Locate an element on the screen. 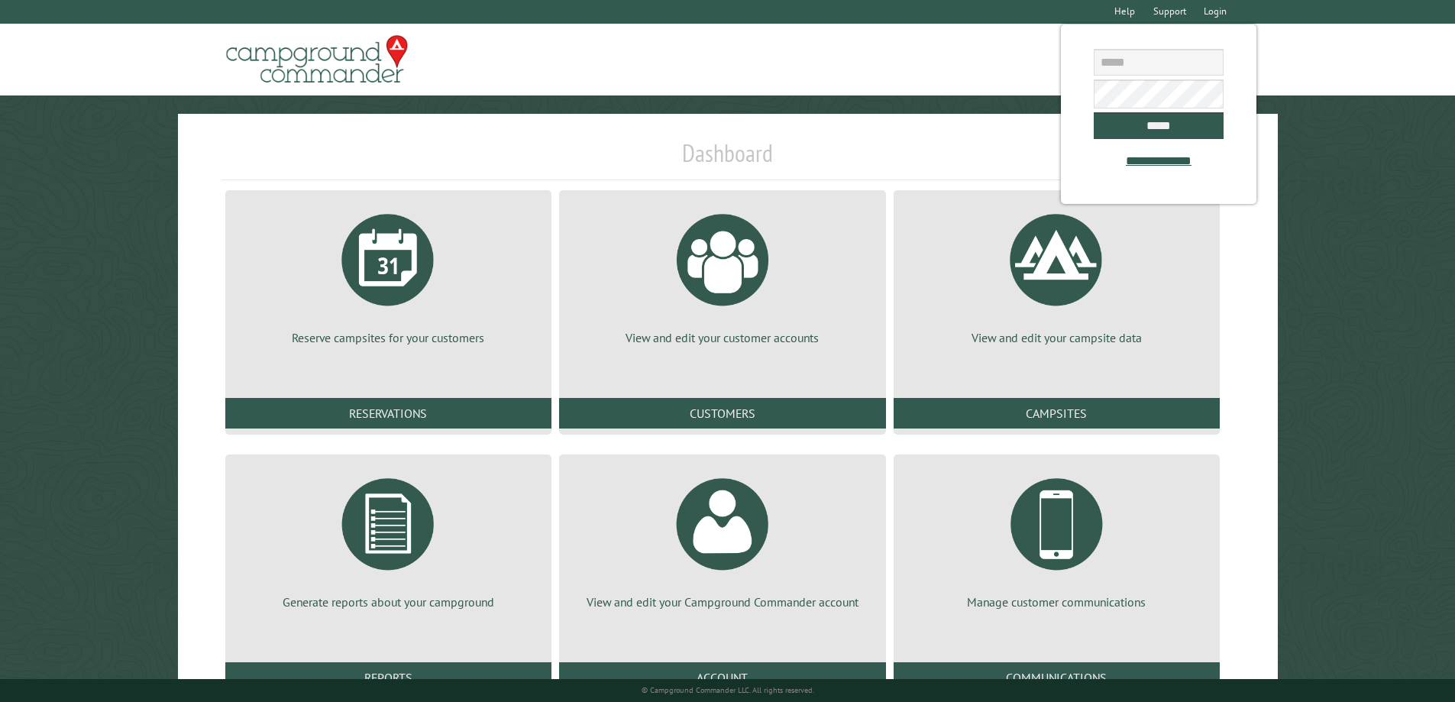  a: Campsites is located at coordinates (1056, 413).